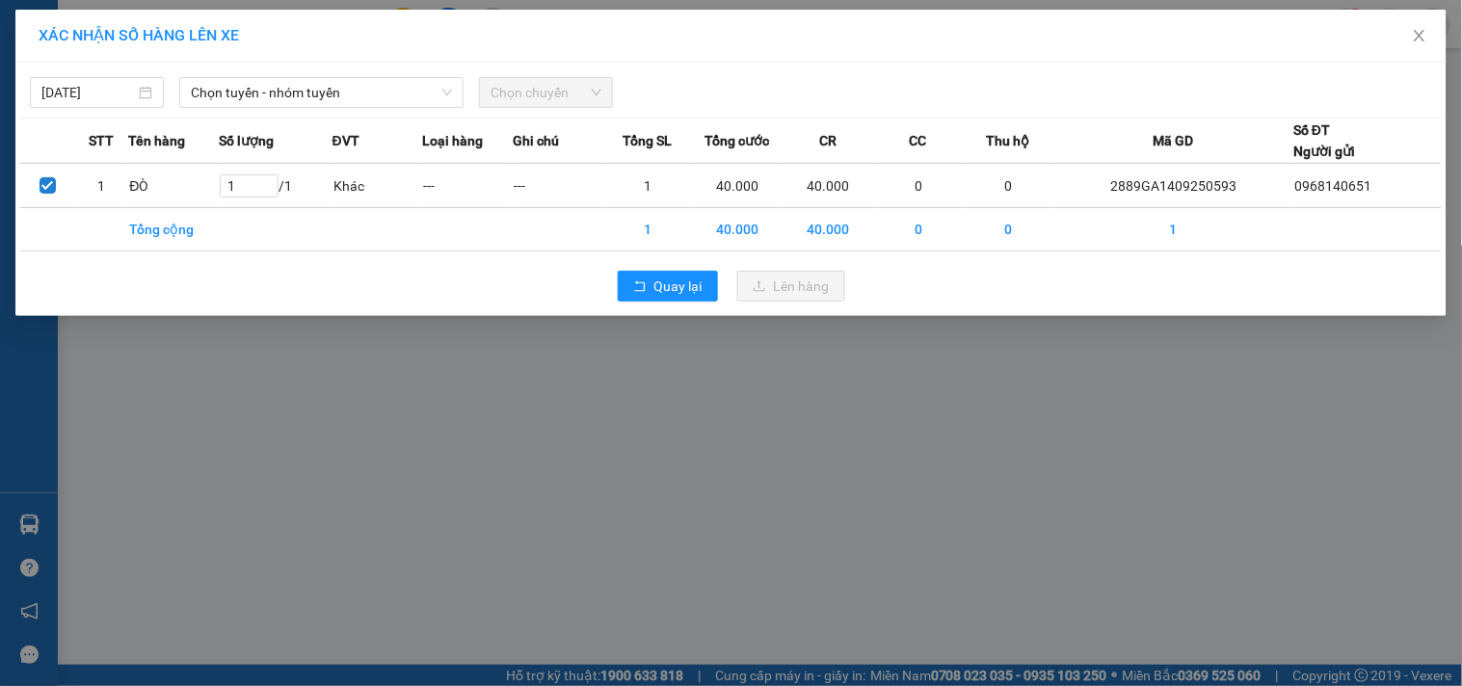  I want to click on span: CR, so click(828, 141).